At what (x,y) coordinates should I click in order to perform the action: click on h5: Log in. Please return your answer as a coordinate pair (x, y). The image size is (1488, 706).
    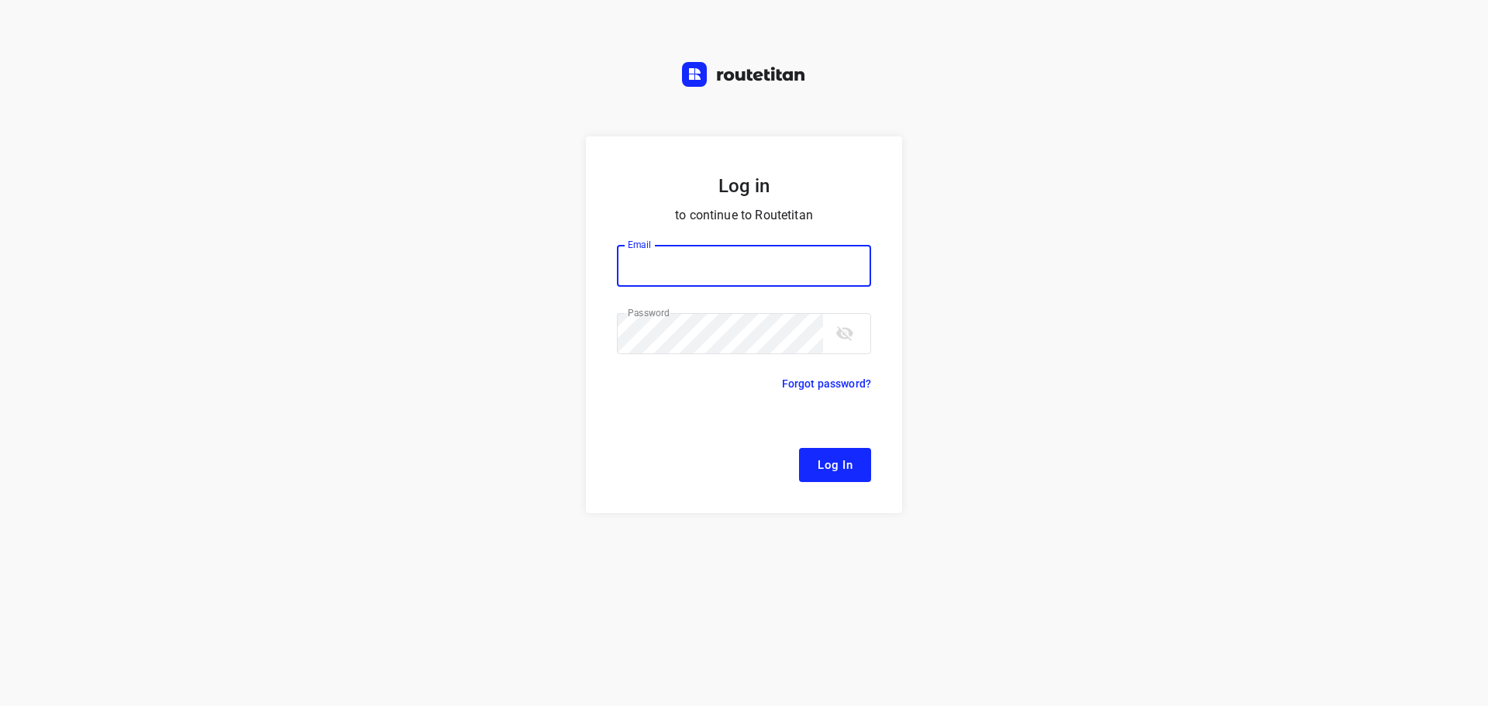
    Looking at the image, I should click on (744, 186).